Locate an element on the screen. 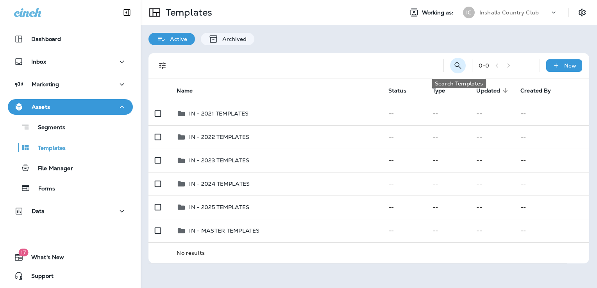 This screenshot has height=288, width=597. button: Segments is located at coordinates (70, 127).